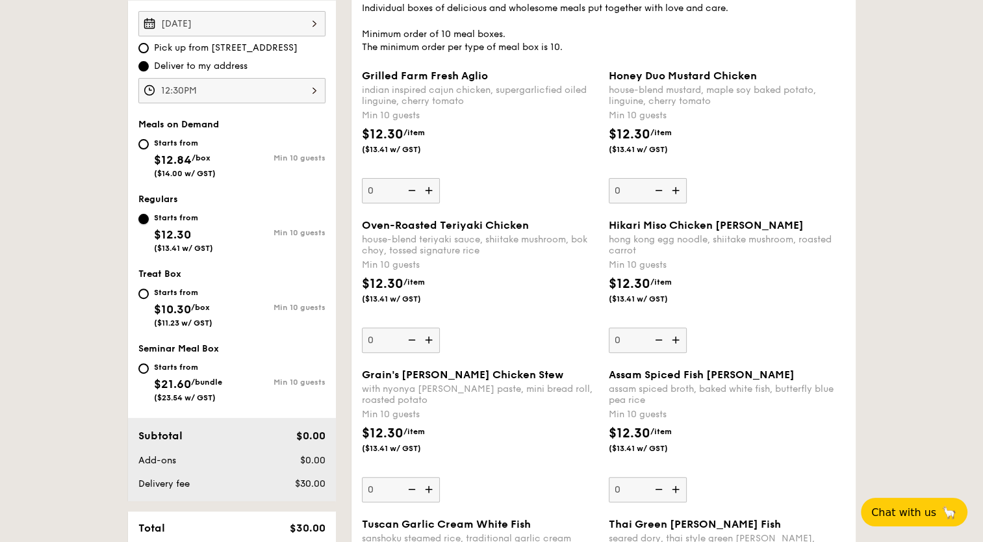  Describe the element at coordinates (183, 323) in the screenshot. I see `span: ($11.23 w/ GST)` at that location.